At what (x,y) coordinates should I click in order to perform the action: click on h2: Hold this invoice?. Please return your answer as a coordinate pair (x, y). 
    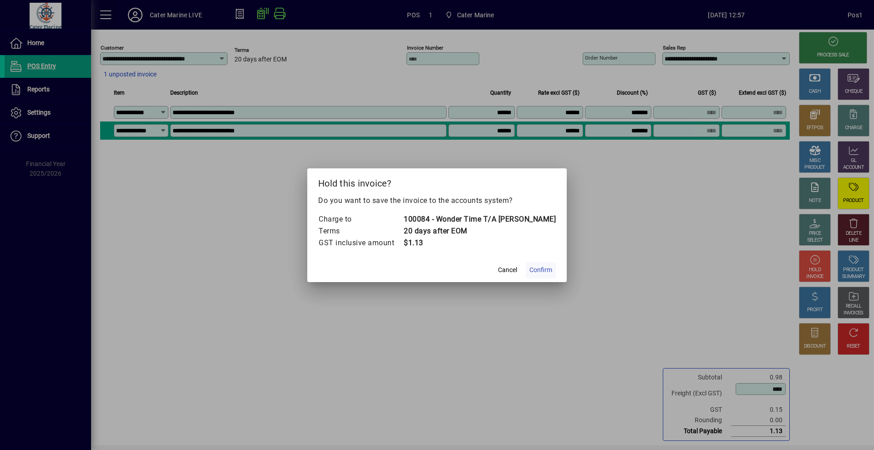
    Looking at the image, I should click on (437, 182).